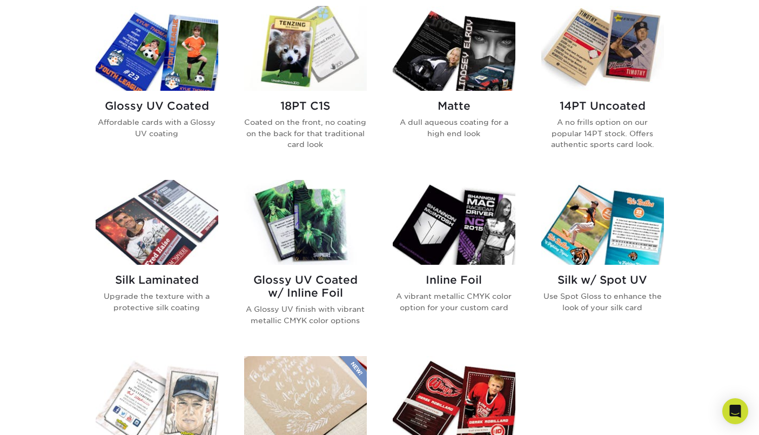 Image resolution: width=759 pixels, height=435 pixels. I want to click on p: A dull aqueous coating for a high end look, so click(454, 128).